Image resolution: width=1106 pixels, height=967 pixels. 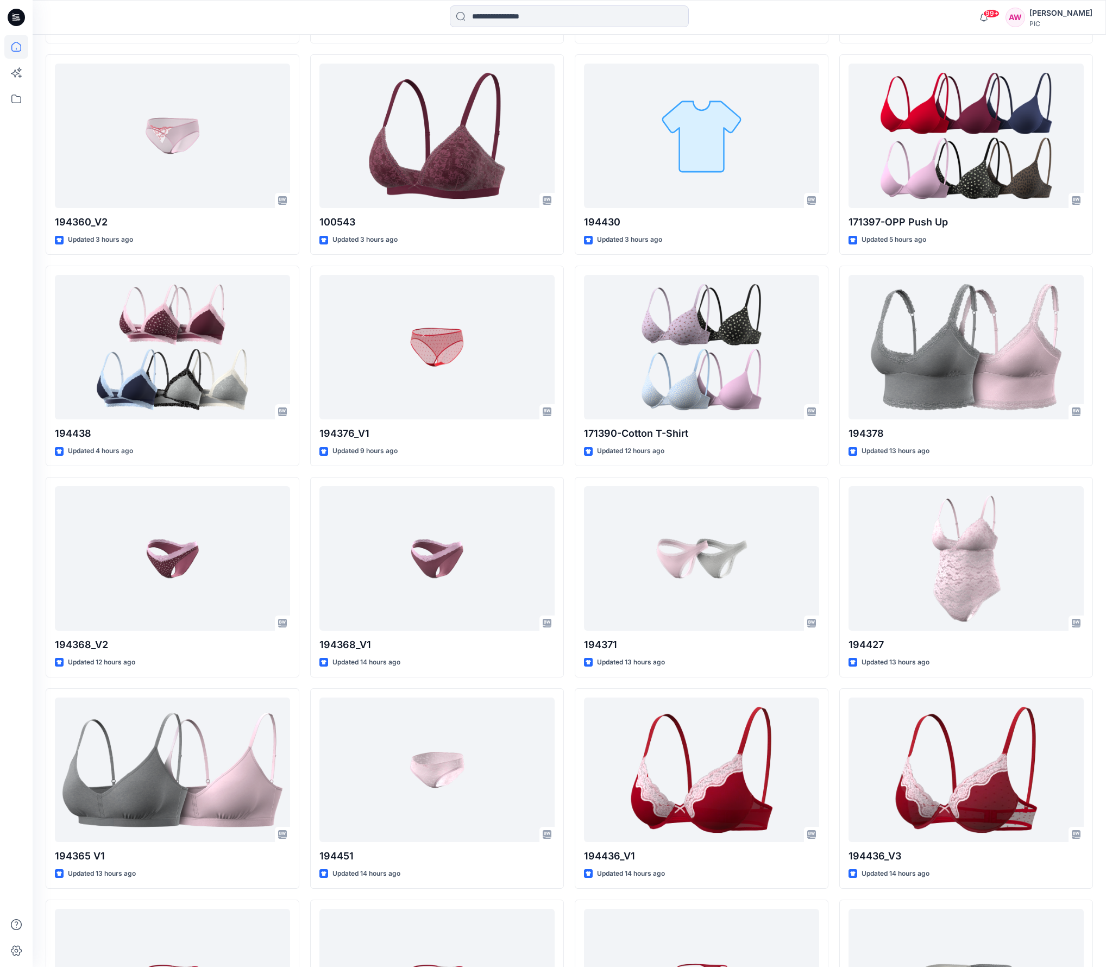 What do you see at coordinates (172, 645) in the screenshot?
I see `p: 194368_V2` at bounding box center [172, 645].